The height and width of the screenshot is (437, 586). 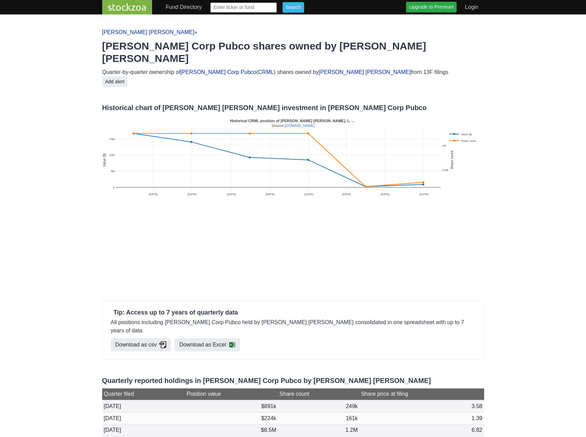 What do you see at coordinates (143, 394) in the screenshot?
I see `th: Quarter filed` at bounding box center [143, 394].